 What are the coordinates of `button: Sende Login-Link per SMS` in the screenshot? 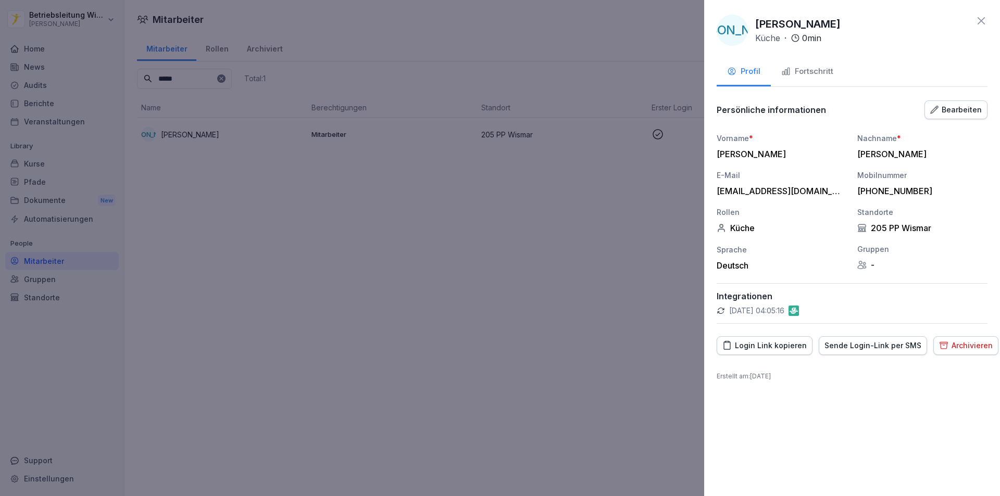 It's located at (873, 346).